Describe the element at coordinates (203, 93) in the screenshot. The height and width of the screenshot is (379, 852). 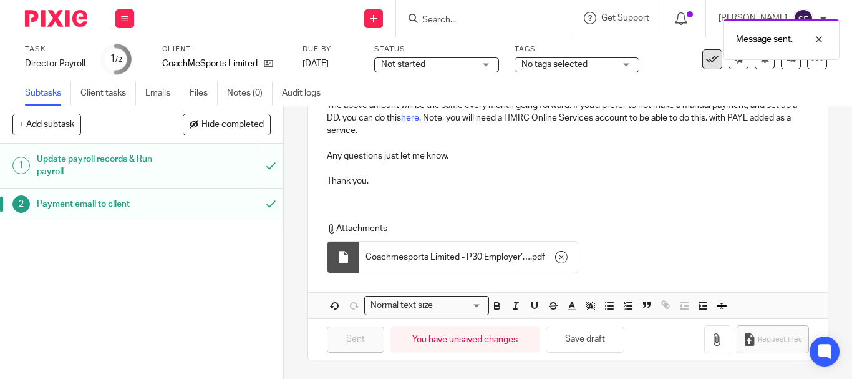
I see `a: Files` at that location.